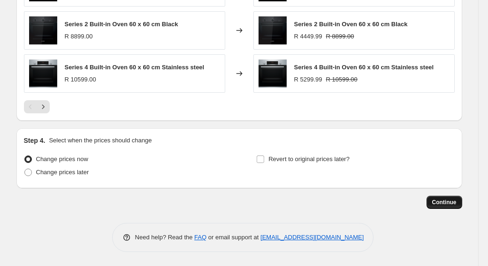  What do you see at coordinates (62, 159) in the screenshot?
I see `span: Change prices now` at bounding box center [62, 159].